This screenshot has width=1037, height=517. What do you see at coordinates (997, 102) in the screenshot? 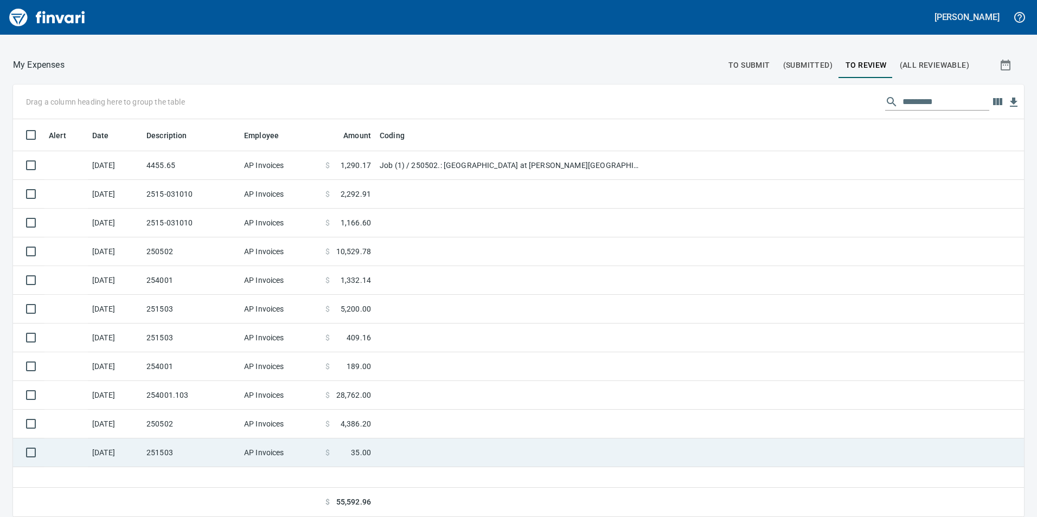
I see `button: Choose columns to display` at bounding box center [997, 102].